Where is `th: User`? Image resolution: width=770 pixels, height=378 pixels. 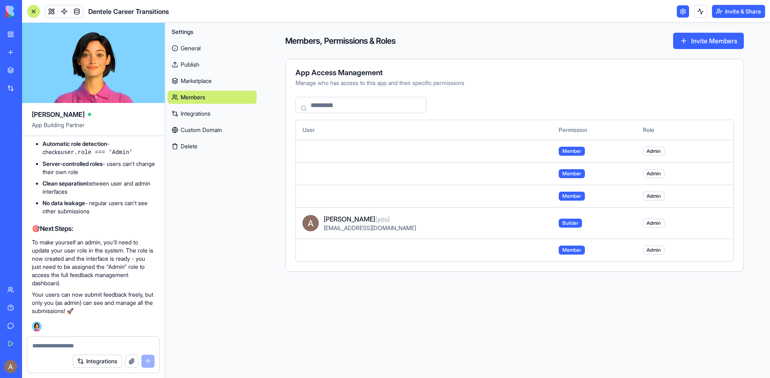
th: User is located at coordinates (424, 130).